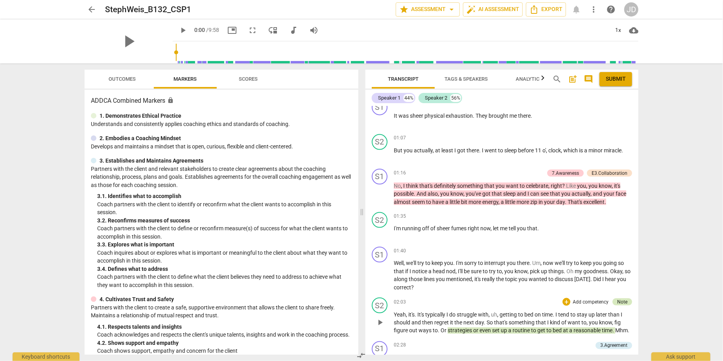 The image size is (723, 361). Describe the element at coordinates (293, 30) in the screenshot. I see `span: audiotrack` at that location.